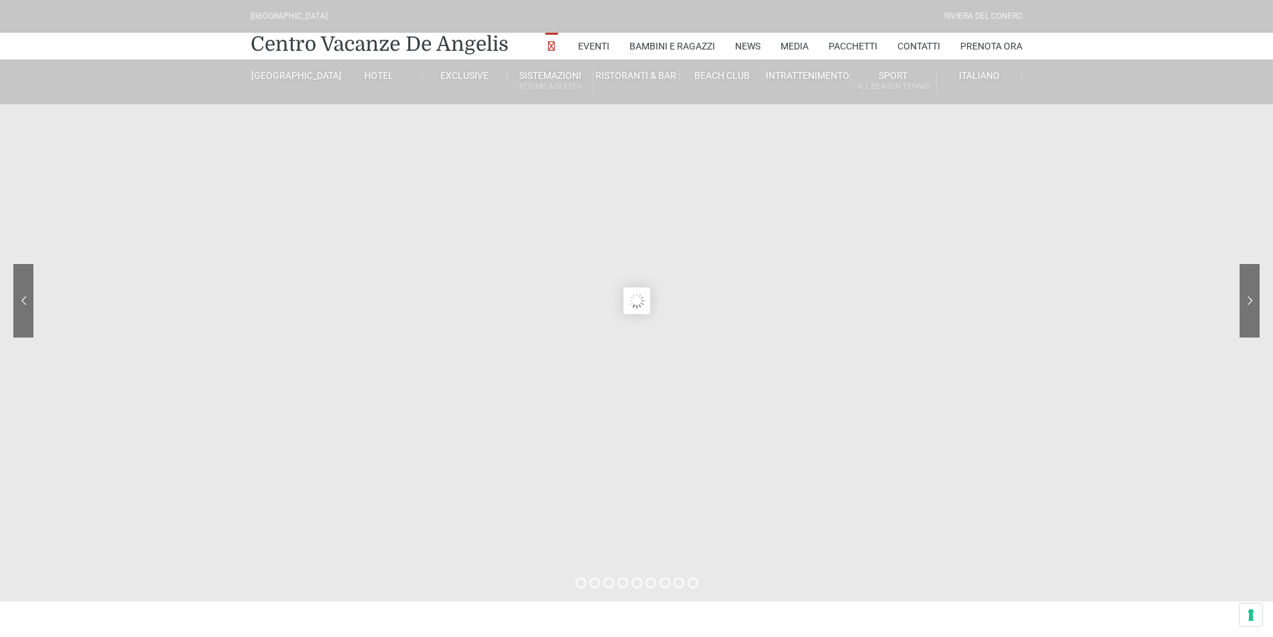 This screenshot has width=1273, height=637. What do you see at coordinates (991, 46) in the screenshot?
I see `a: Prenota Ora` at bounding box center [991, 46].